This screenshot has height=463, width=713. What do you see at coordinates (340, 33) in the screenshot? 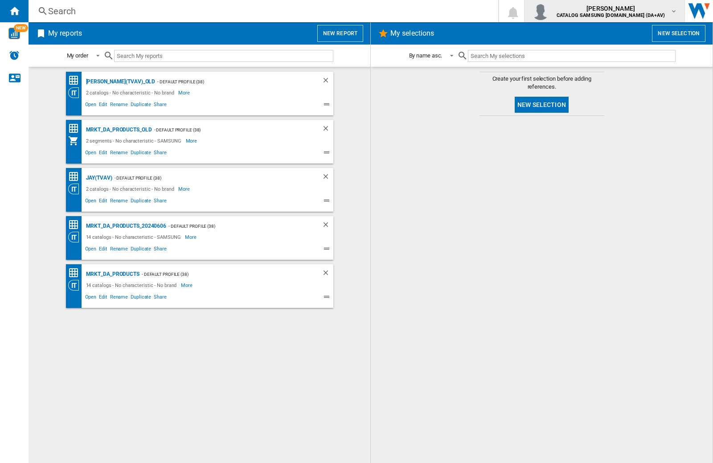
I see `button: New report` at bounding box center [340, 33].